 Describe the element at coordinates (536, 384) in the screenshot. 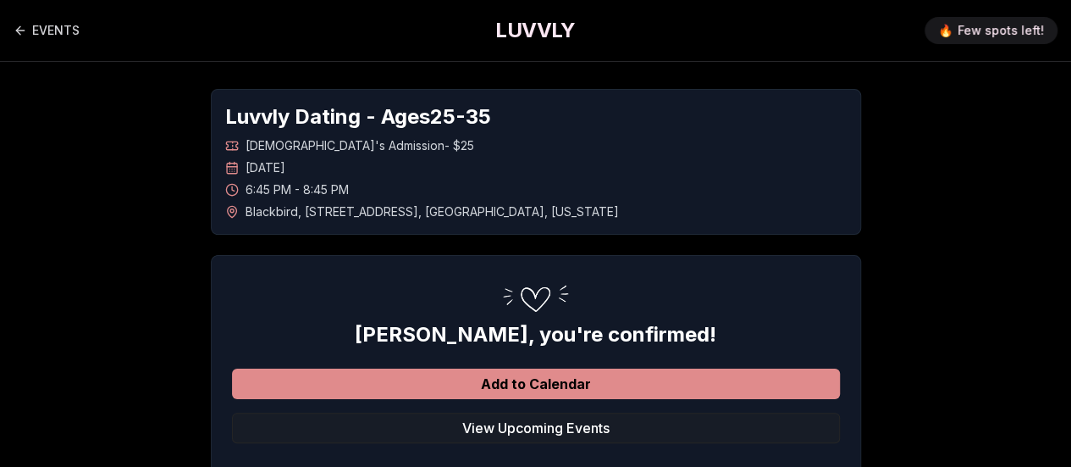

I see `button: Add to Calendar` at that location.